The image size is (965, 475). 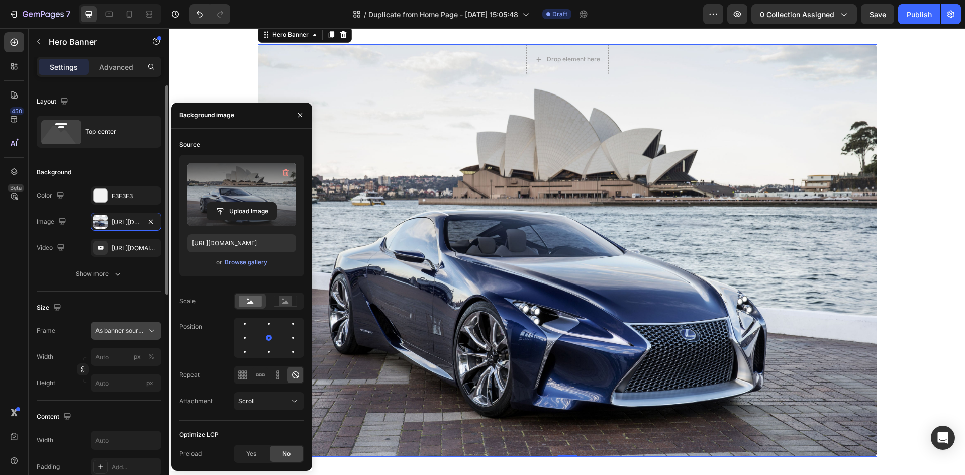 What do you see at coordinates (55, 417) in the screenshot?
I see `div: Content` at bounding box center [55, 417].